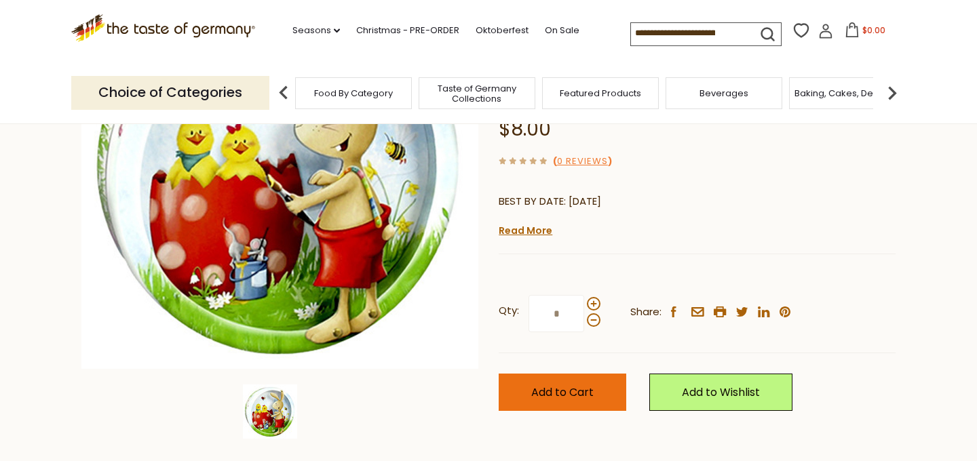  What do you see at coordinates (354, 93) in the screenshot?
I see `a: Food By Category` at bounding box center [354, 93].